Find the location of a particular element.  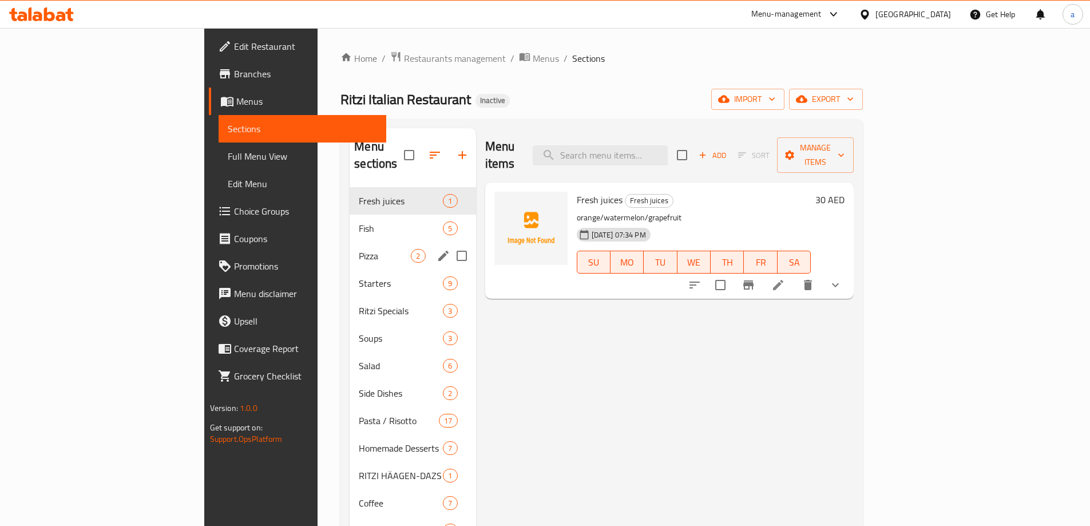

div: Homemade Desserts7 is located at coordinates (413, 448).